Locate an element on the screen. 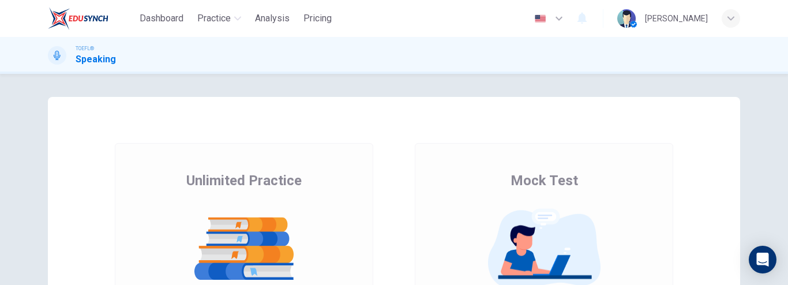 The height and width of the screenshot is (285, 788). div: Open Intercom Messenger is located at coordinates (763, 260).